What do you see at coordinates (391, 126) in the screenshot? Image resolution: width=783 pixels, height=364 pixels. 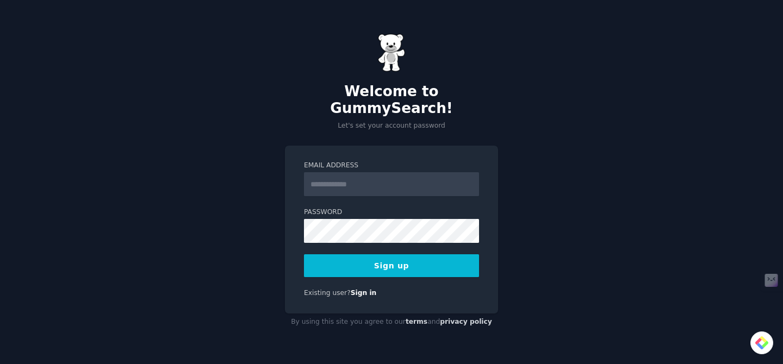 I see `p: Let's set your account password` at bounding box center [391, 126].